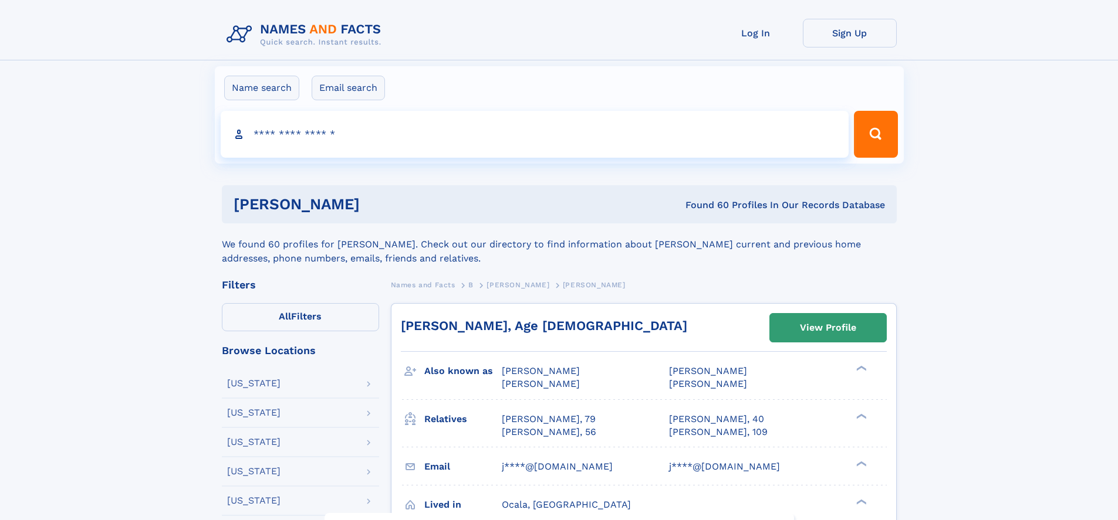  I want to click on h3: Lived in, so click(463, 505).